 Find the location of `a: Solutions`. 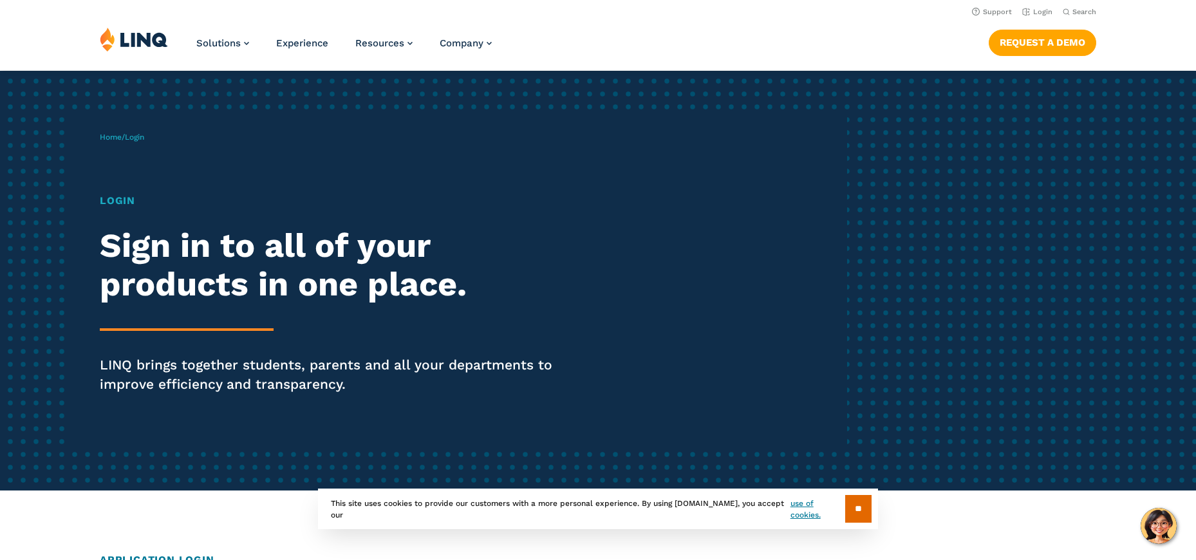

a: Solutions is located at coordinates (223, 43).